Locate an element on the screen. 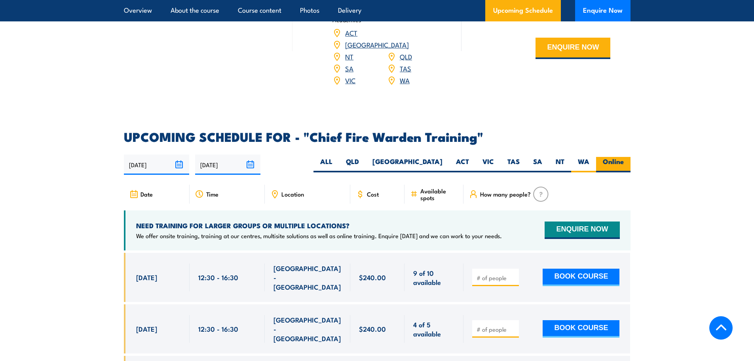  span: Available spots is located at coordinates (439, 194).